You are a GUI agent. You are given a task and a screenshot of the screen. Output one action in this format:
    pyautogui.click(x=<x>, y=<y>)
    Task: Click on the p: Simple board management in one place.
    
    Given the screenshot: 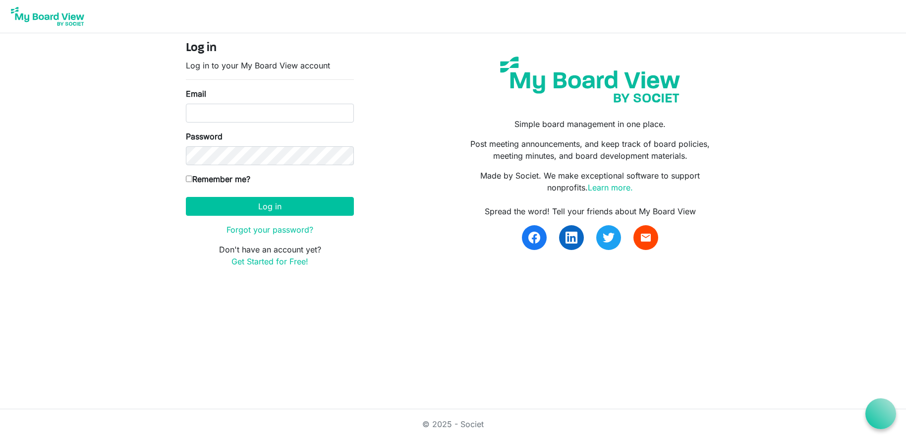 What is the action you would take?
    pyautogui.click(x=590, y=124)
    